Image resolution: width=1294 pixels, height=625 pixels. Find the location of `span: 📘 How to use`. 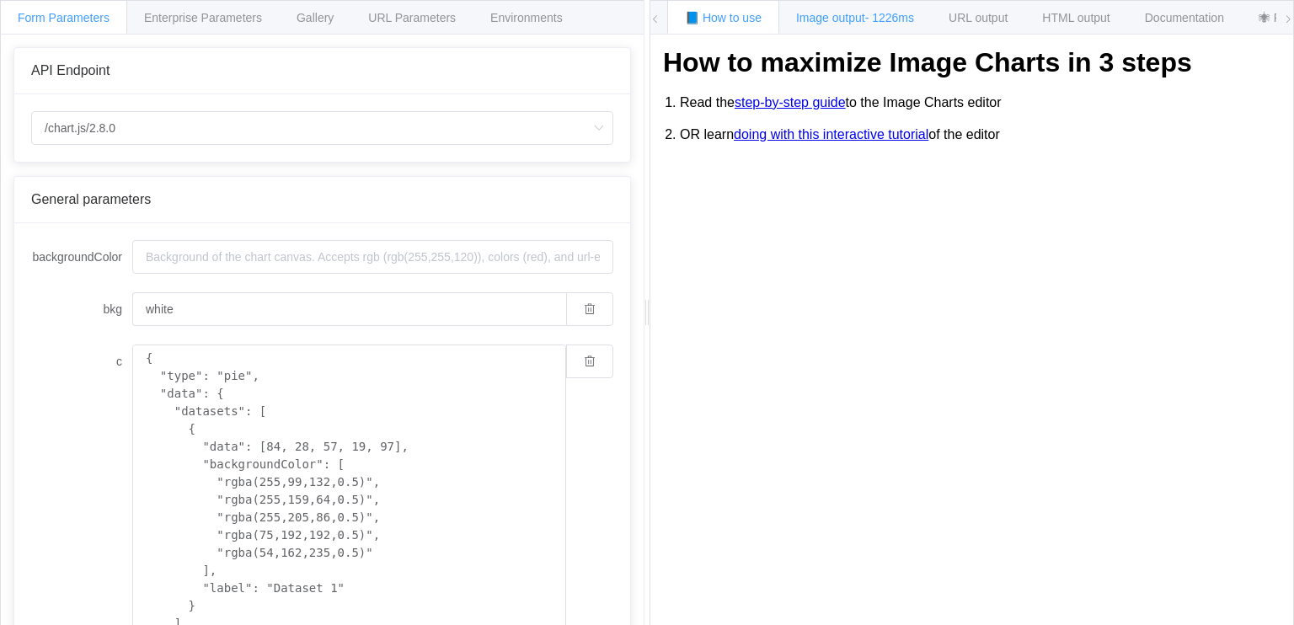

span: 📘 How to use is located at coordinates (723, 18).